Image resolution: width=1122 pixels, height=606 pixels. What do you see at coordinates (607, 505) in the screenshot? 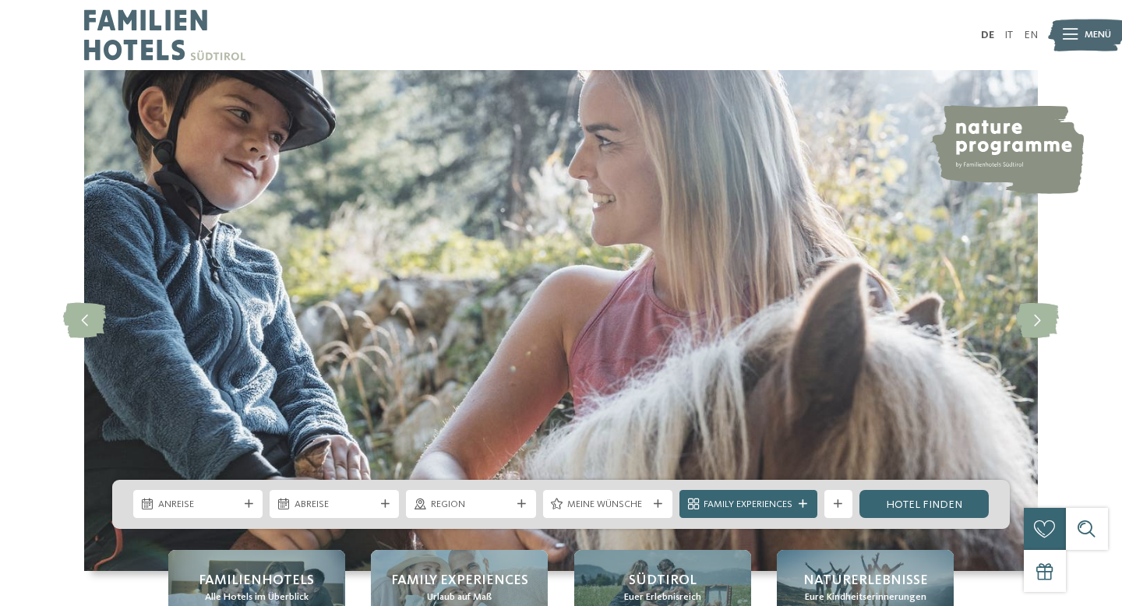
I see `span: Meine Wünsche` at bounding box center [607, 505].